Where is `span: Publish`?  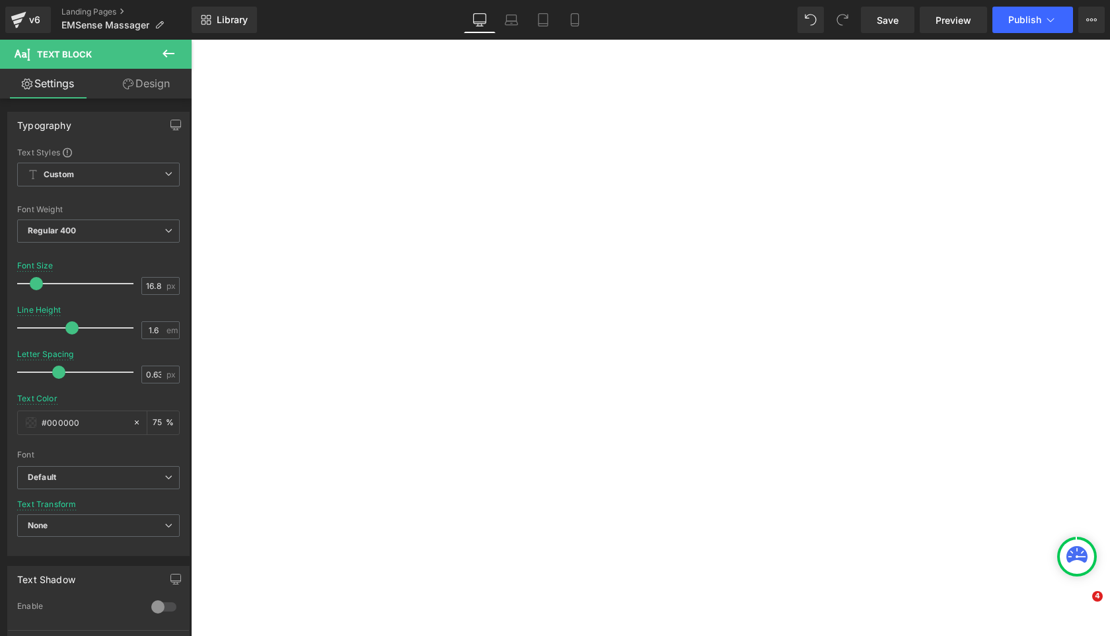 span: Publish is located at coordinates (1025, 20).